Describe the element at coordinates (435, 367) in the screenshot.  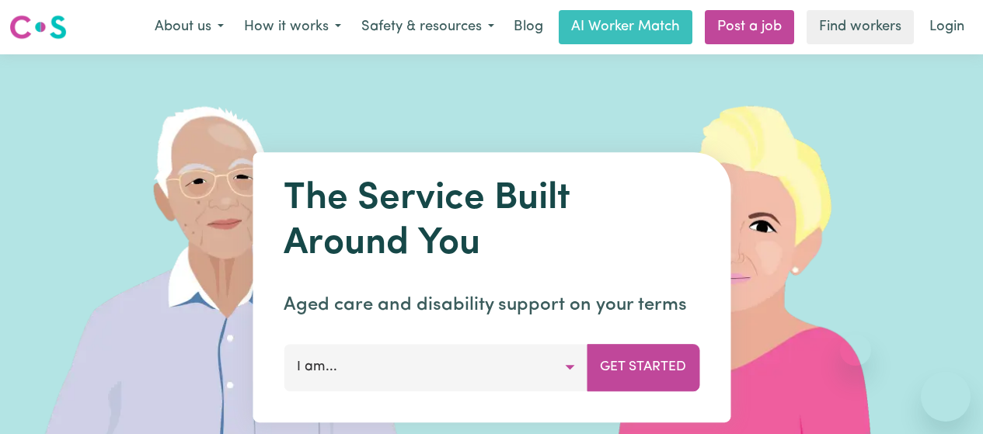
I see `button: I am...` at that location.